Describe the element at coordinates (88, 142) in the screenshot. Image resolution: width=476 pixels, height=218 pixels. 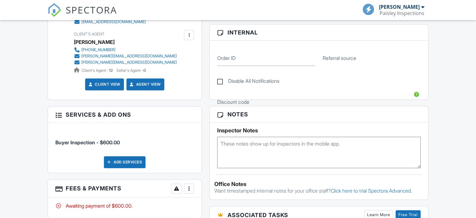
I see `span: Buyer Inspection - $600.00` at that location.